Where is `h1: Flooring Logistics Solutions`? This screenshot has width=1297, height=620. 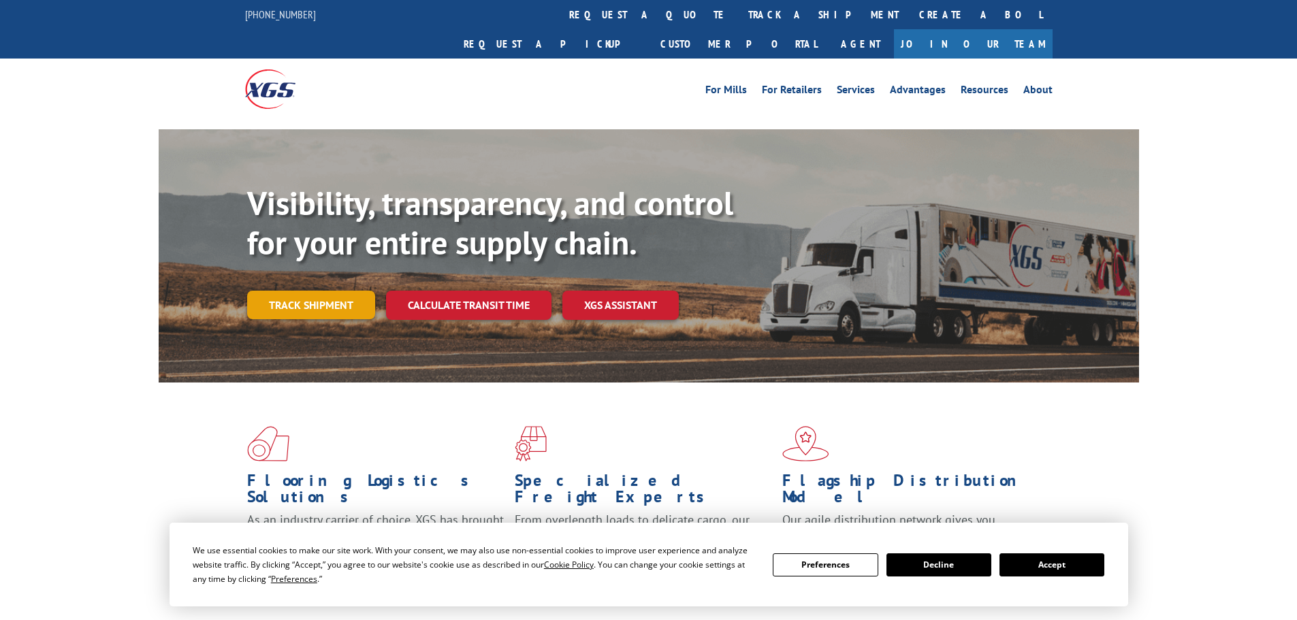 h1: Flooring Logistics Solutions is located at coordinates (376, 492).